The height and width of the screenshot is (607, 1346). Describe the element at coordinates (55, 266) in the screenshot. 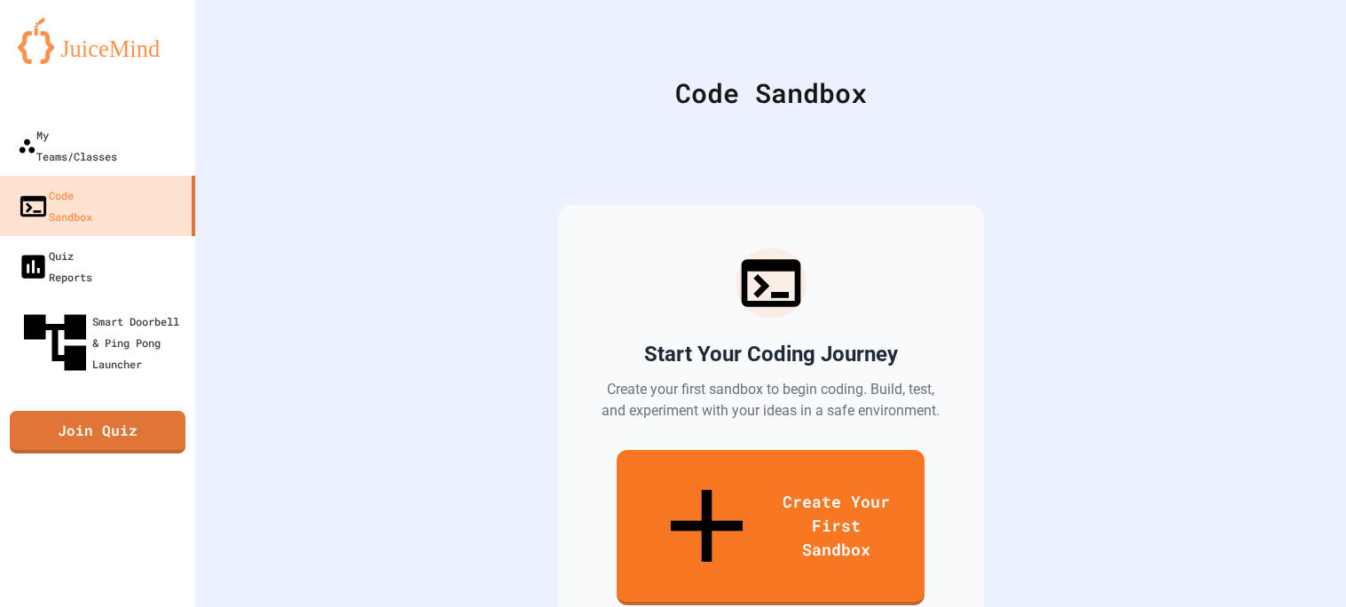

I see `div: Quiz Reports` at that location.